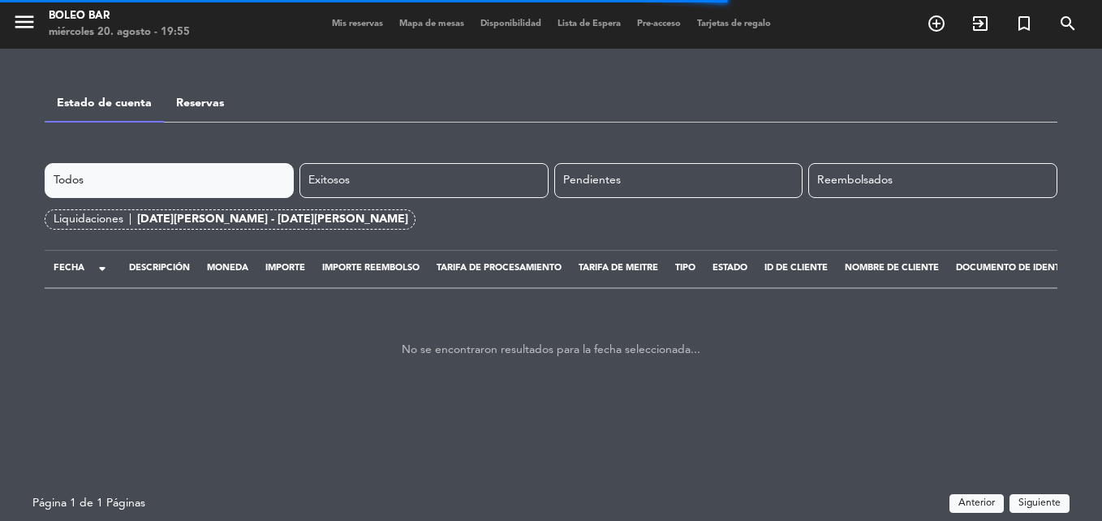 Image resolution: width=1102 pixels, height=521 pixels. I want to click on div: Exitosos, so click(424, 180).